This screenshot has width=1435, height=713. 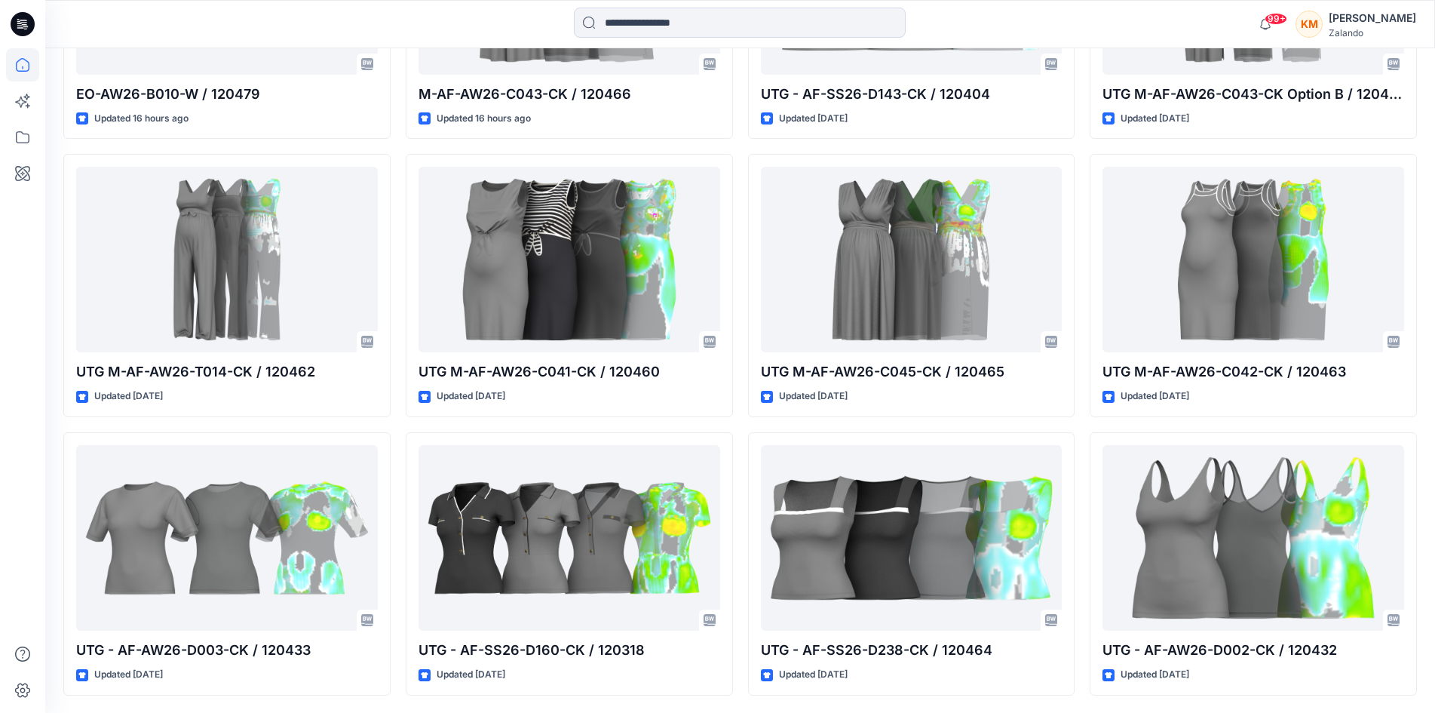 I want to click on span: 99+, so click(x=1276, y=19).